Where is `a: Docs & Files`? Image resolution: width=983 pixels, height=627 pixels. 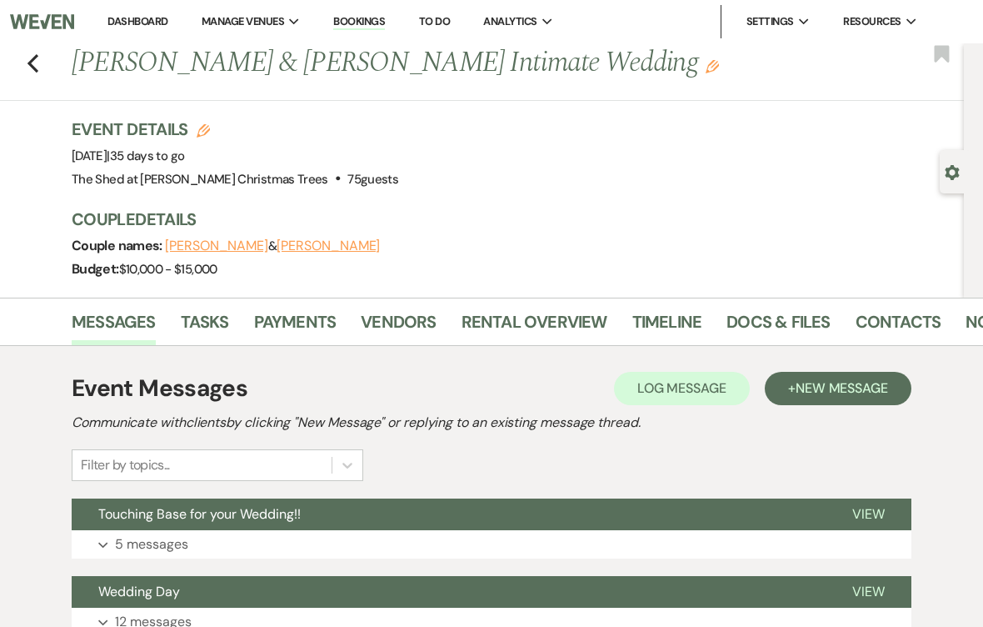 a: Docs & Files is located at coordinates (778, 327).